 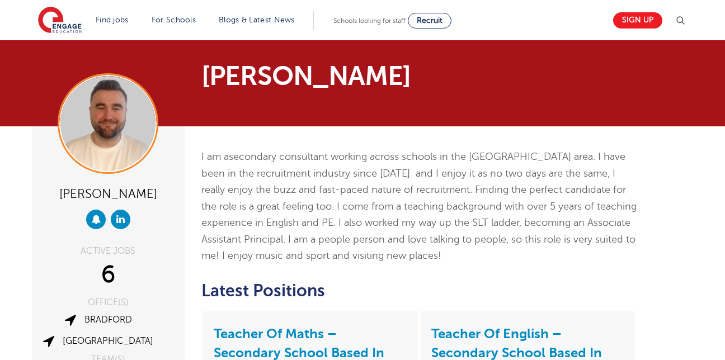 What do you see at coordinates (419, 206) in the screenshot?
I see `p: I am a` at bounding box center [419, 206].